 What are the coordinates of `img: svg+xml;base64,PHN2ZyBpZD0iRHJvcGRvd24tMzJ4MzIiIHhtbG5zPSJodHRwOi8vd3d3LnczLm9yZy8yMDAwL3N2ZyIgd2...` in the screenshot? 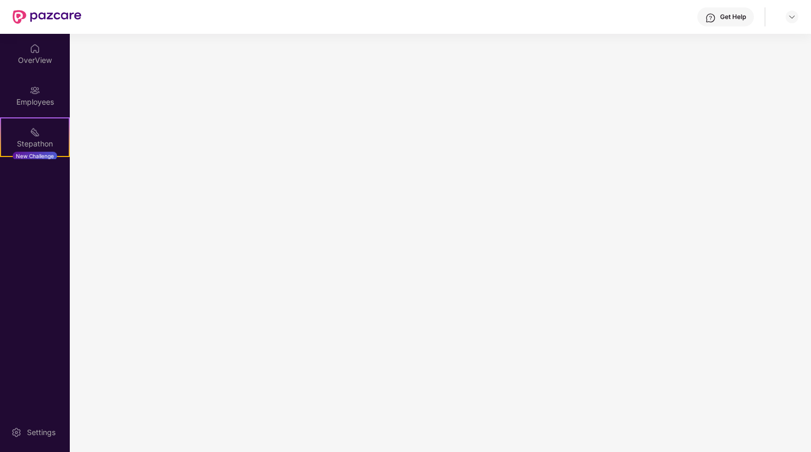 It's located at (792, 17).